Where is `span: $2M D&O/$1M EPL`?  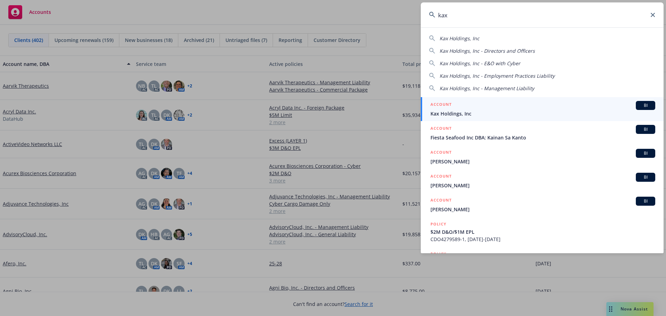 span: $2M D&O/$1M EPL is located at coordinates (542, 232).